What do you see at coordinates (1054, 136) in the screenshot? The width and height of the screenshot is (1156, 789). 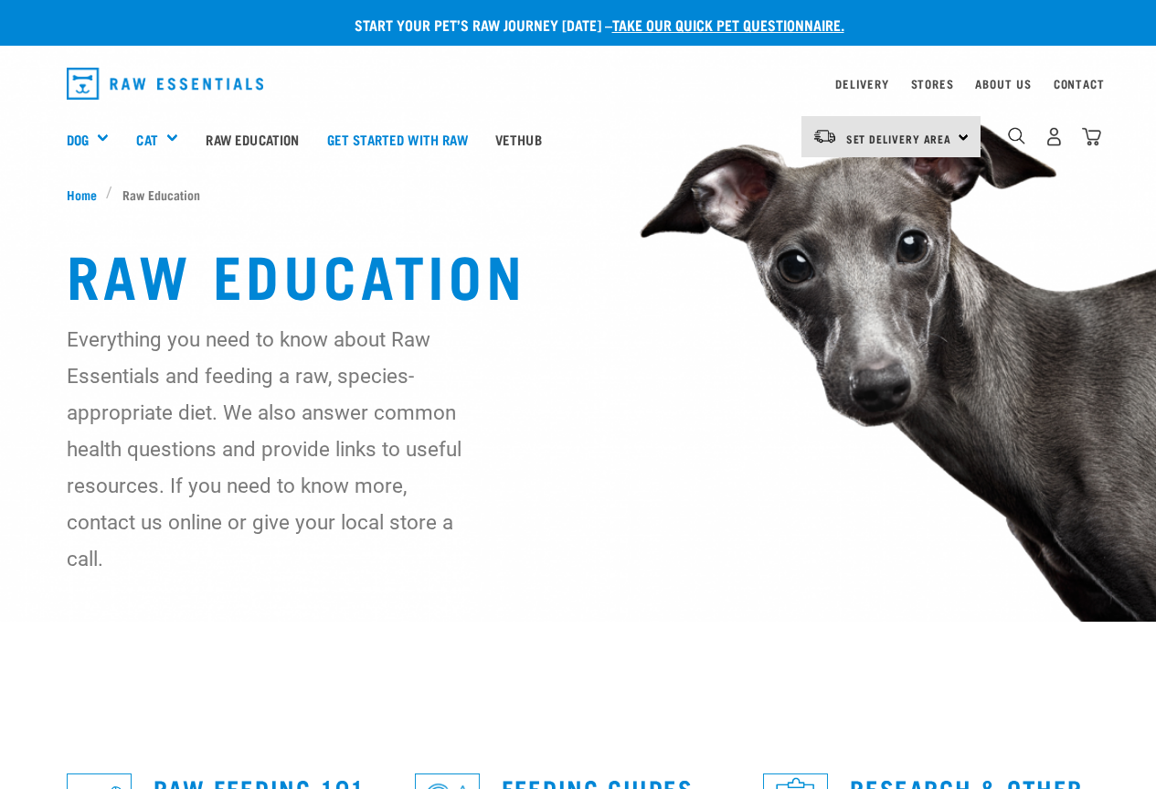 I see `img: user.png` at bounding box center [1054, 136].